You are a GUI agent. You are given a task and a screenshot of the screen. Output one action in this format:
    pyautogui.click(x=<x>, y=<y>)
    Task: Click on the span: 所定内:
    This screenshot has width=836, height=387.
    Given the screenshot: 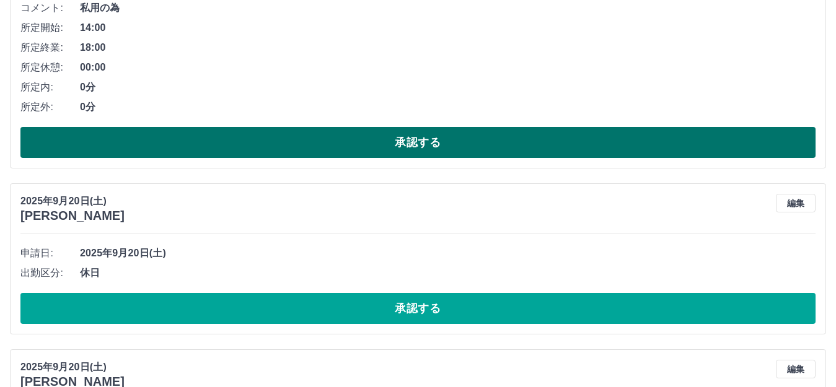 What is the action you would take?
    pyautogui.click(x=50, y=87)
    